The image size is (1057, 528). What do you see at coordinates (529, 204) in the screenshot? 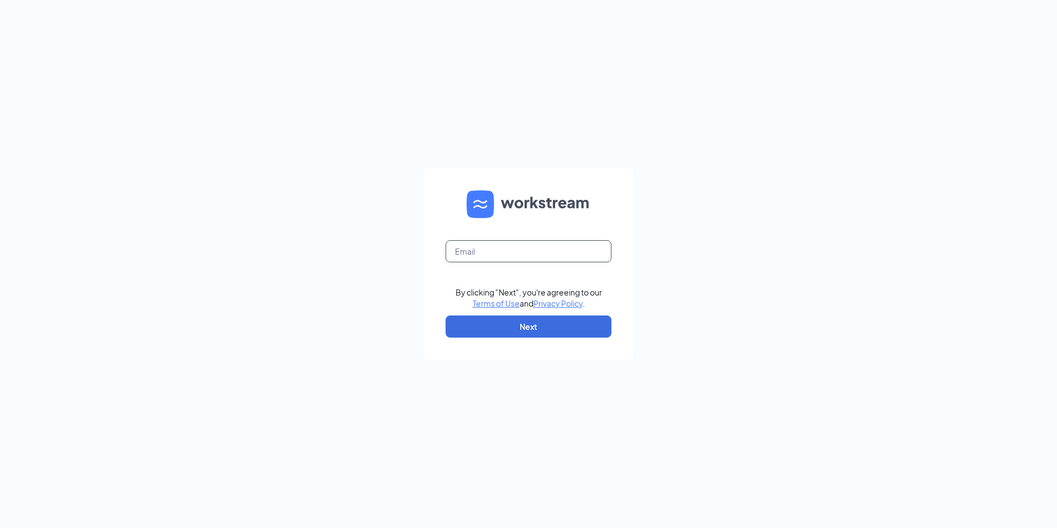
I see `img: WS logo and Workstream text` at bounding box center [529, 204].